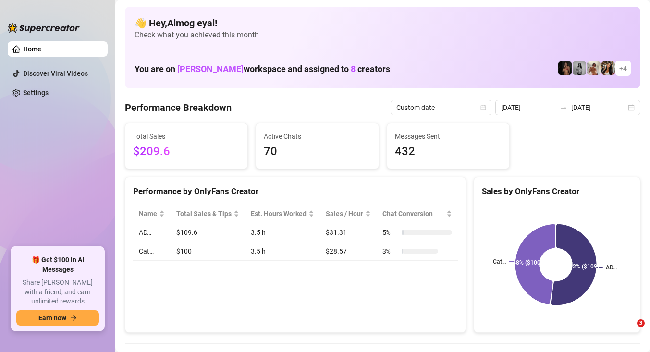  What do you see at coordinates (208, 233) in the screenshot?
I see `td: $109.6` at bounding box center [208, 233].